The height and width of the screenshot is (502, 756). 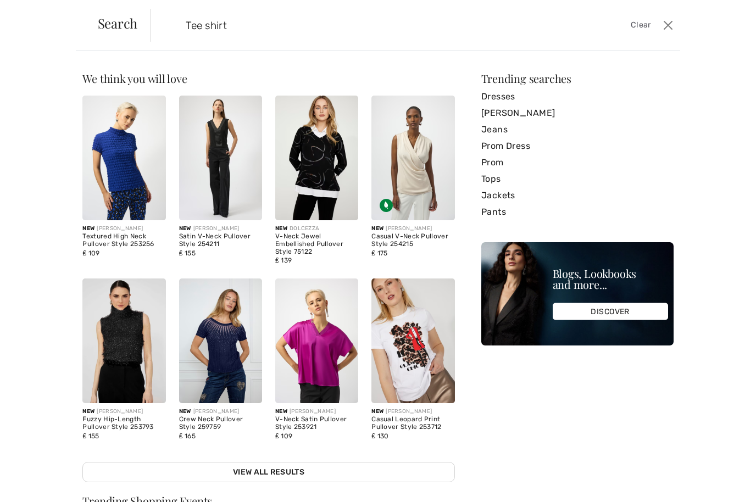 I want to click on span: We think you will love, so click(x=135, y=78).